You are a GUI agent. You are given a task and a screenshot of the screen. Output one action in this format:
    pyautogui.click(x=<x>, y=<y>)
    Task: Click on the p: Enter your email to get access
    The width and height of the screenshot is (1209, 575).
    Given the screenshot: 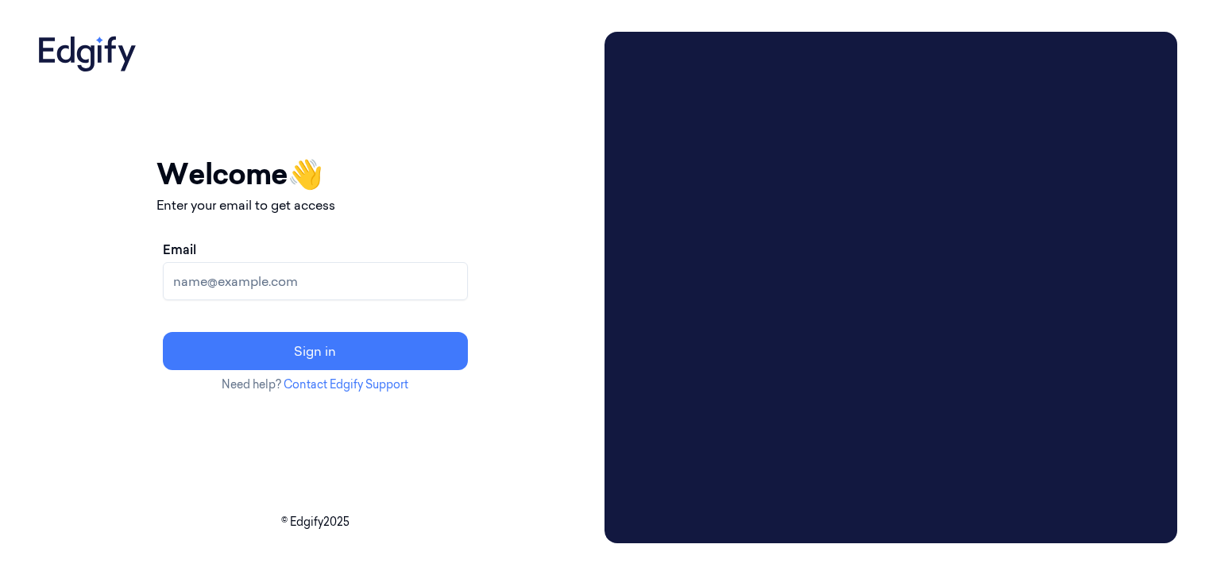 What is the action you would take?
    pyautogui.click(x=315, y=205)
    